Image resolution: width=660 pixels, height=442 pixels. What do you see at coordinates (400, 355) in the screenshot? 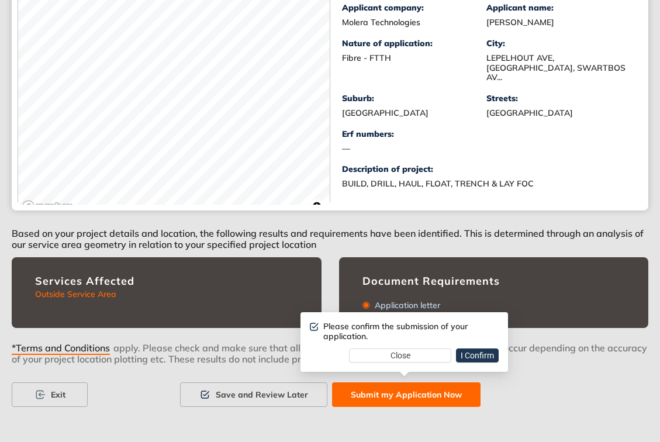
I see `span: Close` at bounding box center [400, 355].